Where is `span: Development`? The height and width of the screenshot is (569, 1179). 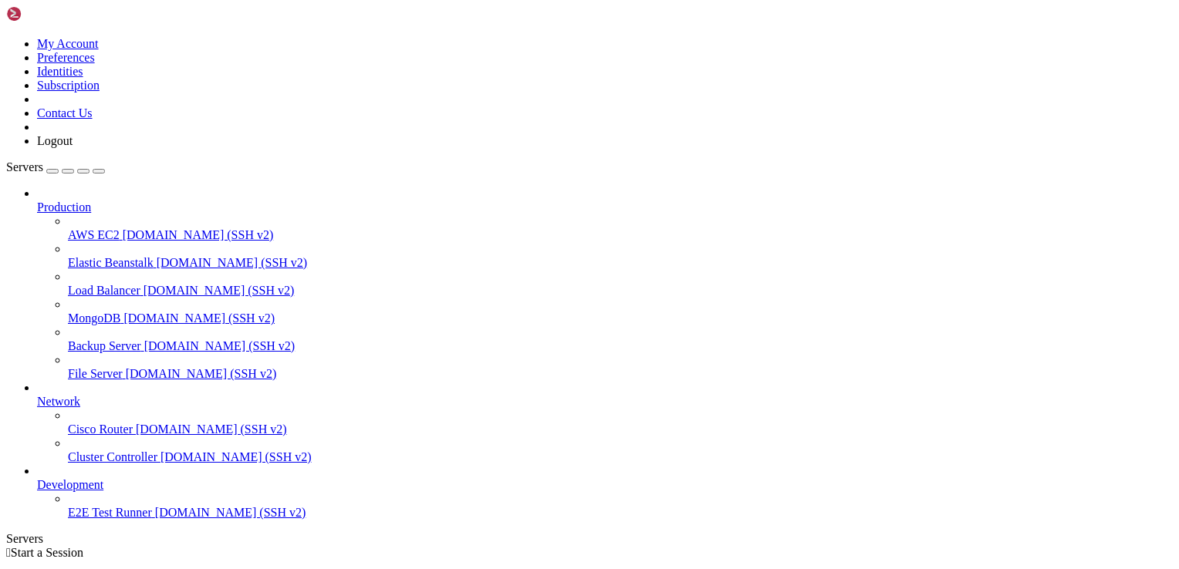
span: Development is located at coordinates (70, 485).